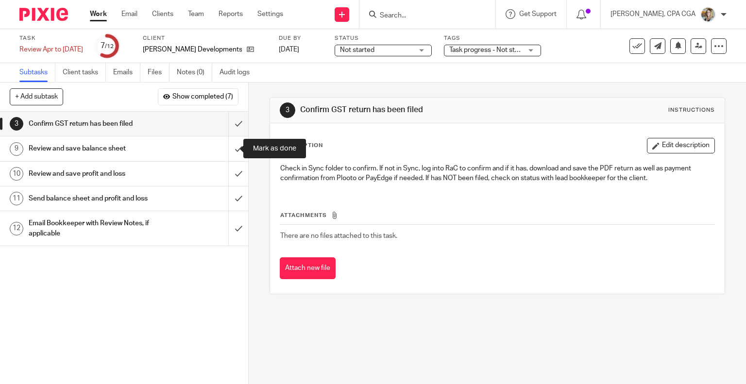  What do you see at coordinates (383, 38) in the screenshot?
I see `label: Status` at bounding box center [383, 38].